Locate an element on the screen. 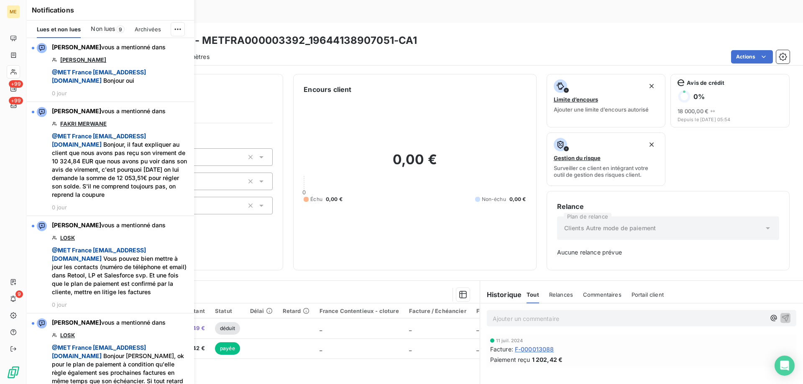  span: Gestion du risque is located at coordinates (577, 158).